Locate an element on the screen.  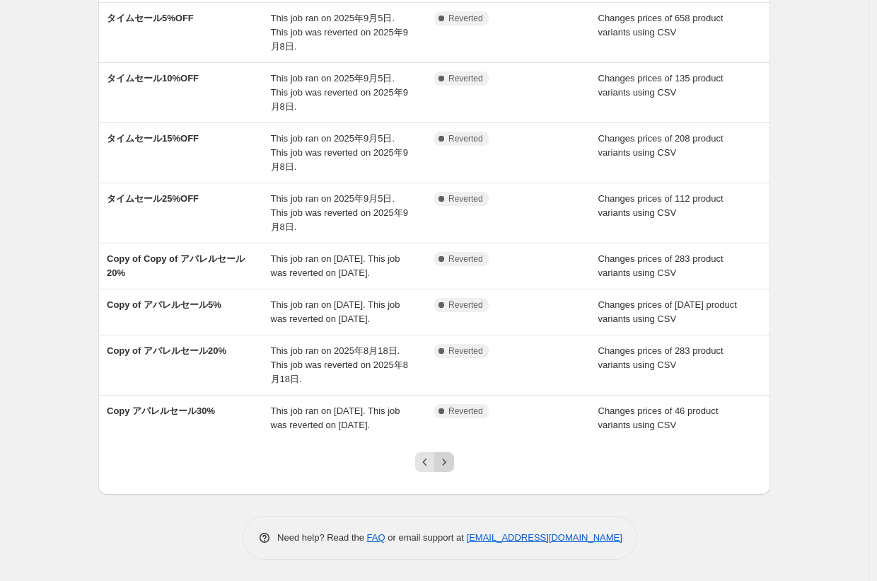
span: タイムセール5%OFF is located at coordinates (150, 18).